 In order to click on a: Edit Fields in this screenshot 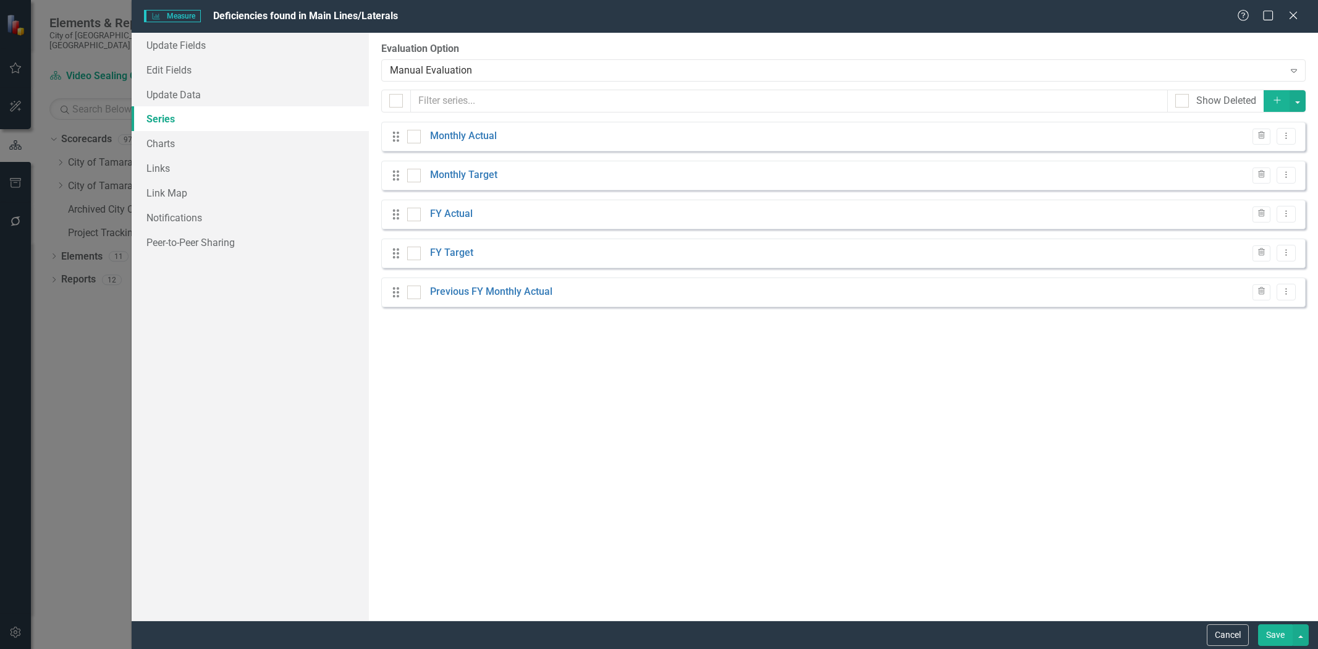, I will do `click(250, 70)`.